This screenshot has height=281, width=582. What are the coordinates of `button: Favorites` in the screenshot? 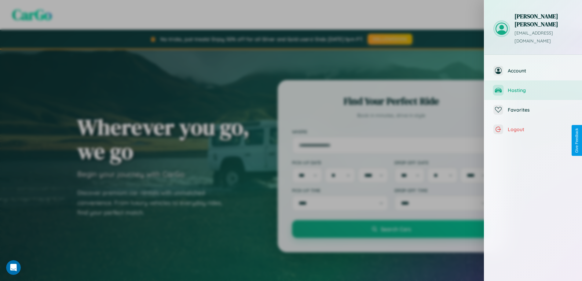 It's located at (533, 110).